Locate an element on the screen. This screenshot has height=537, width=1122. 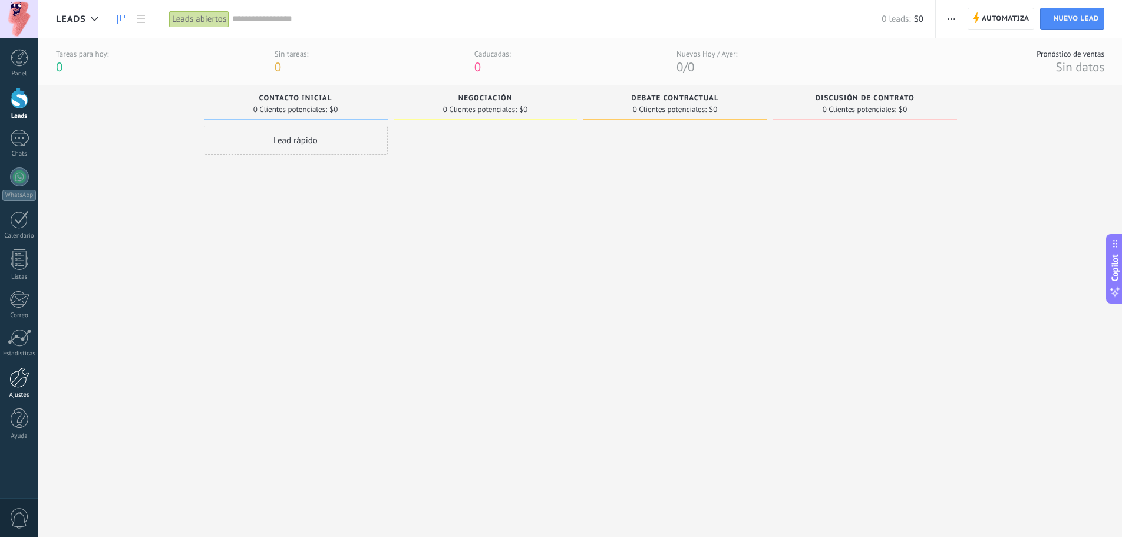
span: Contacto inicial is located at coordinates (296, 98).